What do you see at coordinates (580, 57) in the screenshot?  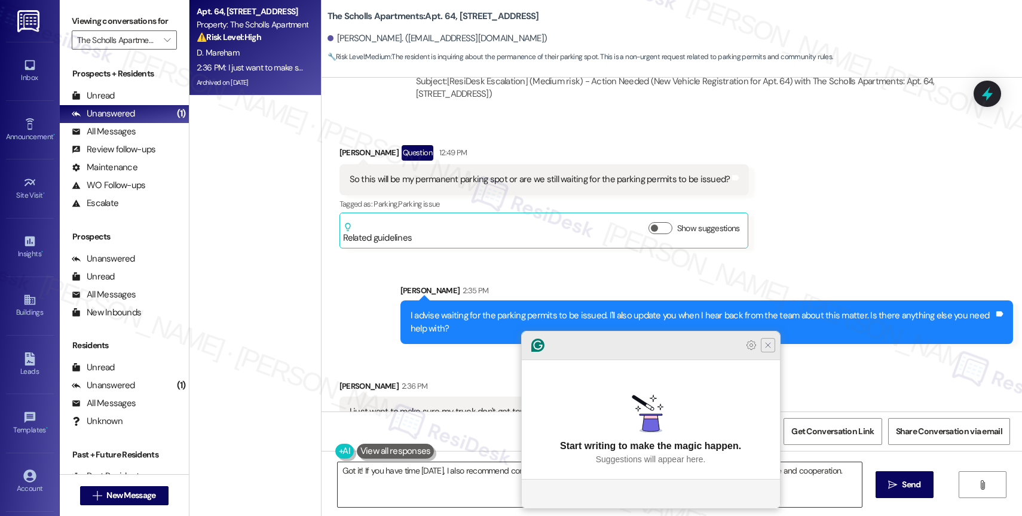 I see `span: : The resident is inquiring about the permanence of their parking spot. This is a non-urgent requ...` at bounding box center [580, 57].